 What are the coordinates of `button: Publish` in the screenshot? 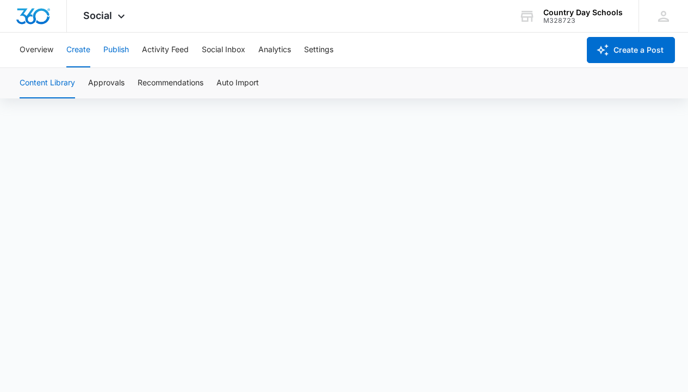 It's located at (116, 50).